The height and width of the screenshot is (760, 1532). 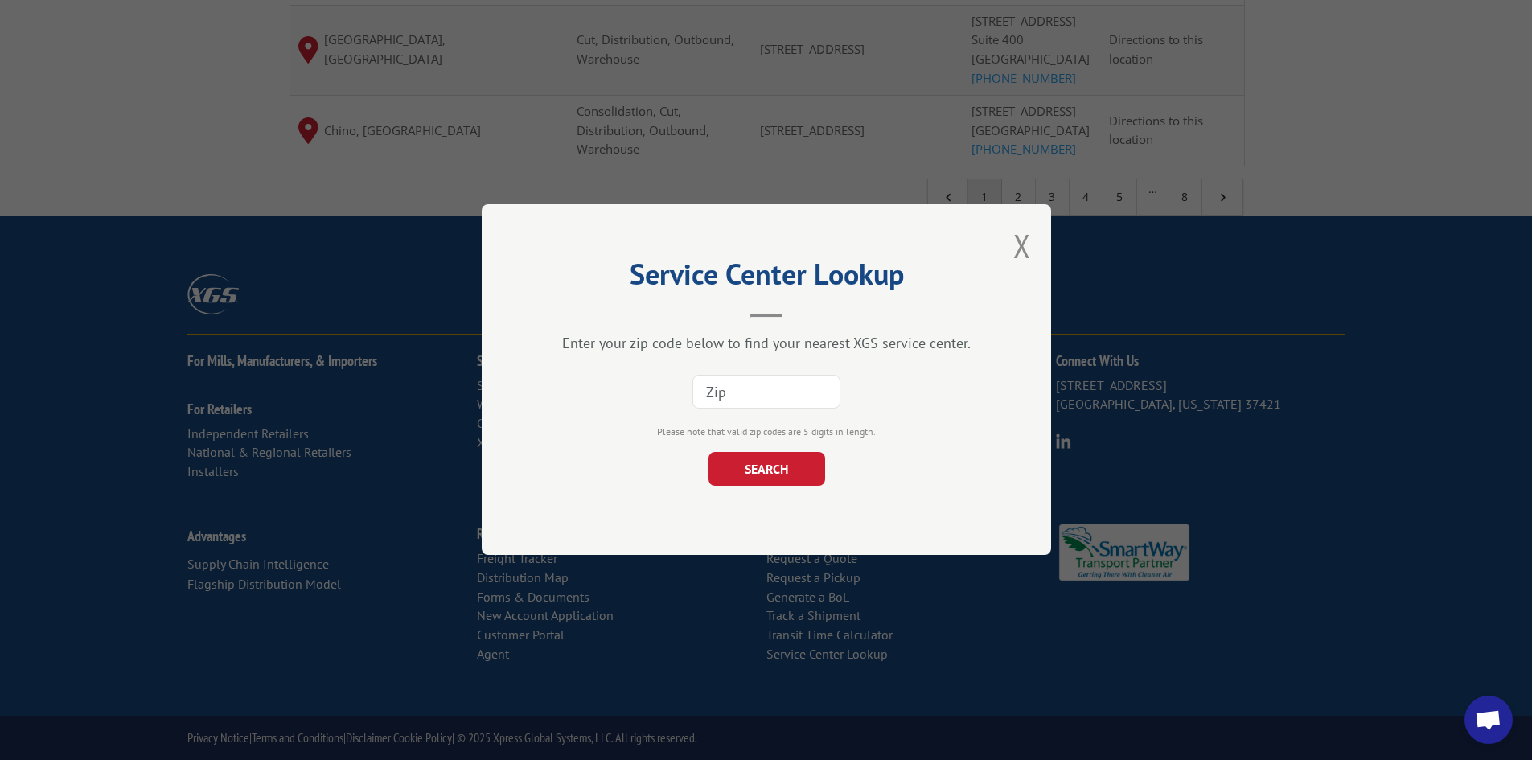 What do you see at coordinates (1489, 720) in the screenshot?
I see `div: Open chat` at bounding box center [1489, 720].